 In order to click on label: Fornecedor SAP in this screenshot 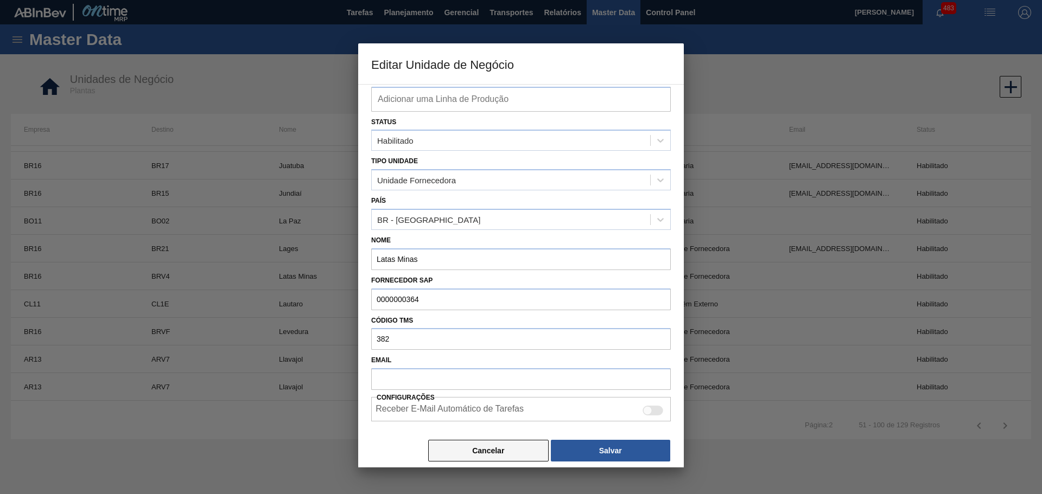, I will do `click(521, 281)`.